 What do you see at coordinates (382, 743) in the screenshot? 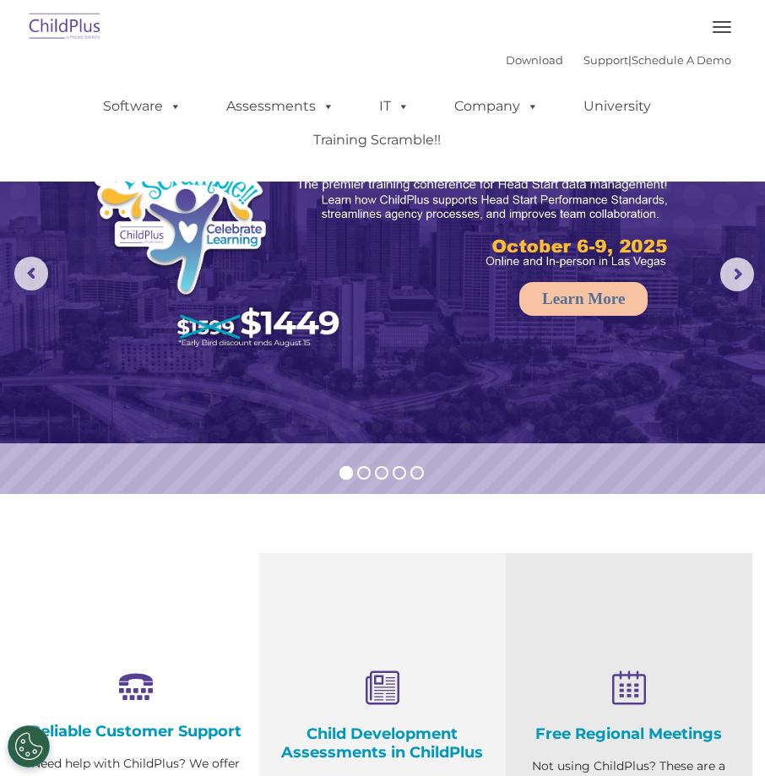
I see `h4: Child Development Assessments in ChildPlus` at bounding box center [382, 743].